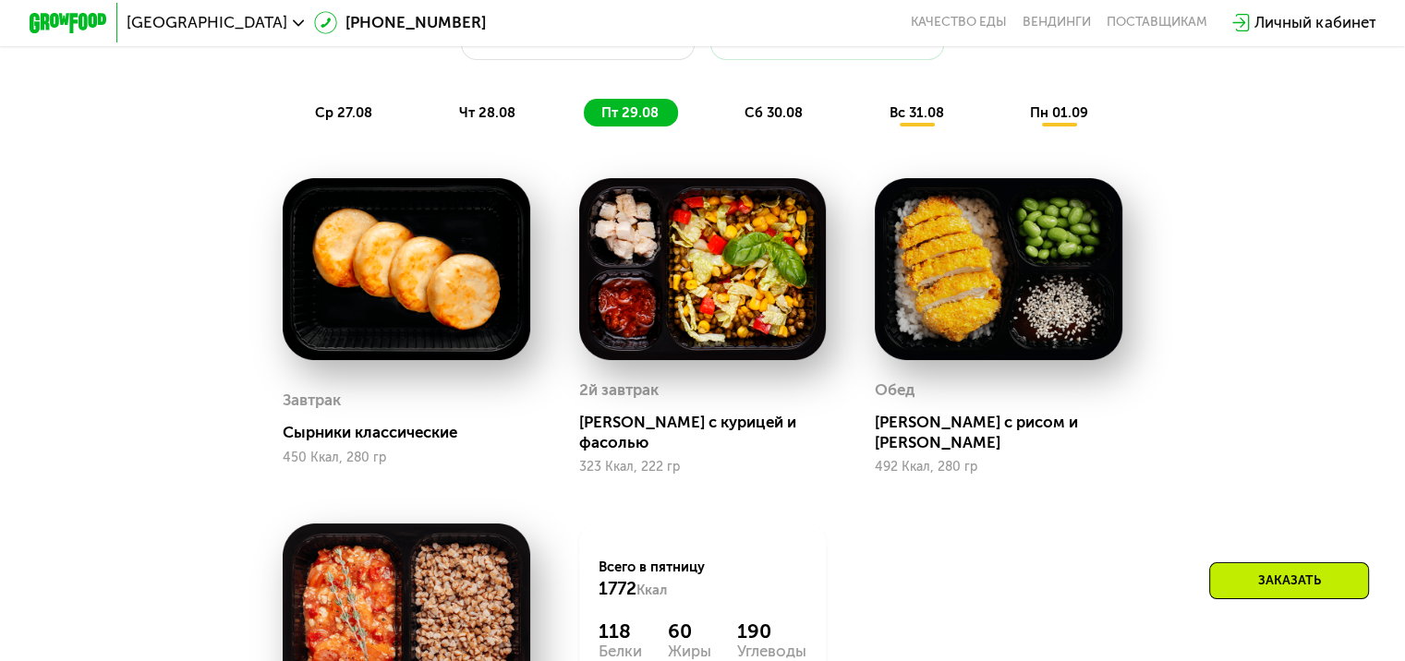 Image resolution: width=1405 pixels, height=661 pixels. What do you see at coordinates (998, 467) in the screenshot?
I see `div: 492 Ккал, 280 гр` at bounding box center [998, 467].